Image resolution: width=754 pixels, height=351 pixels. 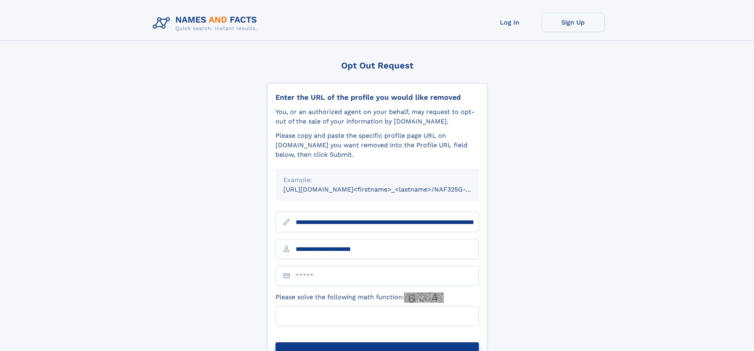 I want to click on div: Enter the URL of the profile you would like removed, so click(x=377, y=97).